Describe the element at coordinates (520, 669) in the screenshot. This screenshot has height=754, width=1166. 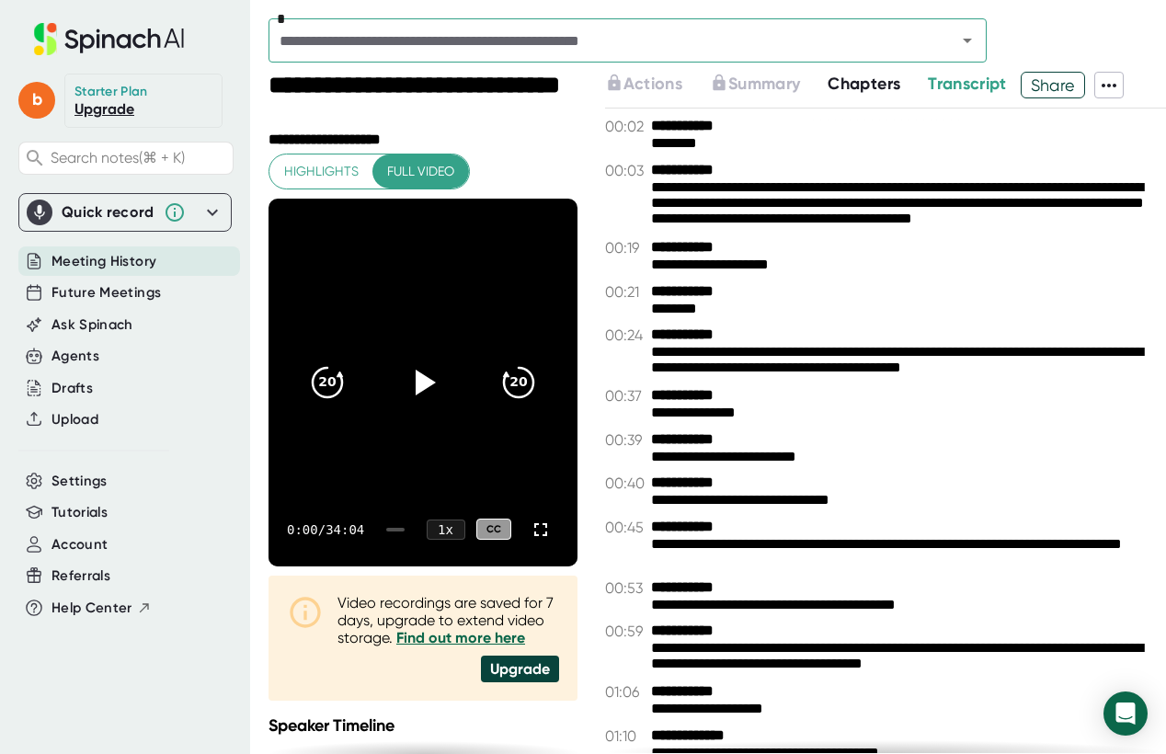
I see `div: Upgrade` at that location.